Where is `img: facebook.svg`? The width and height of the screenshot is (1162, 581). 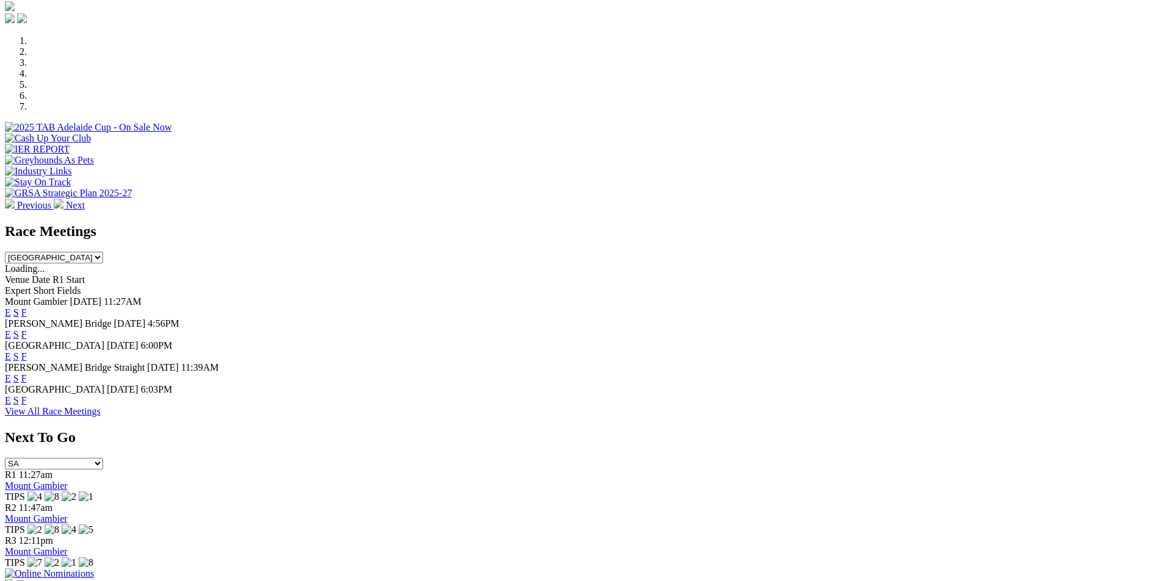
img: facebook.svg is located at coordinates (10, 18).